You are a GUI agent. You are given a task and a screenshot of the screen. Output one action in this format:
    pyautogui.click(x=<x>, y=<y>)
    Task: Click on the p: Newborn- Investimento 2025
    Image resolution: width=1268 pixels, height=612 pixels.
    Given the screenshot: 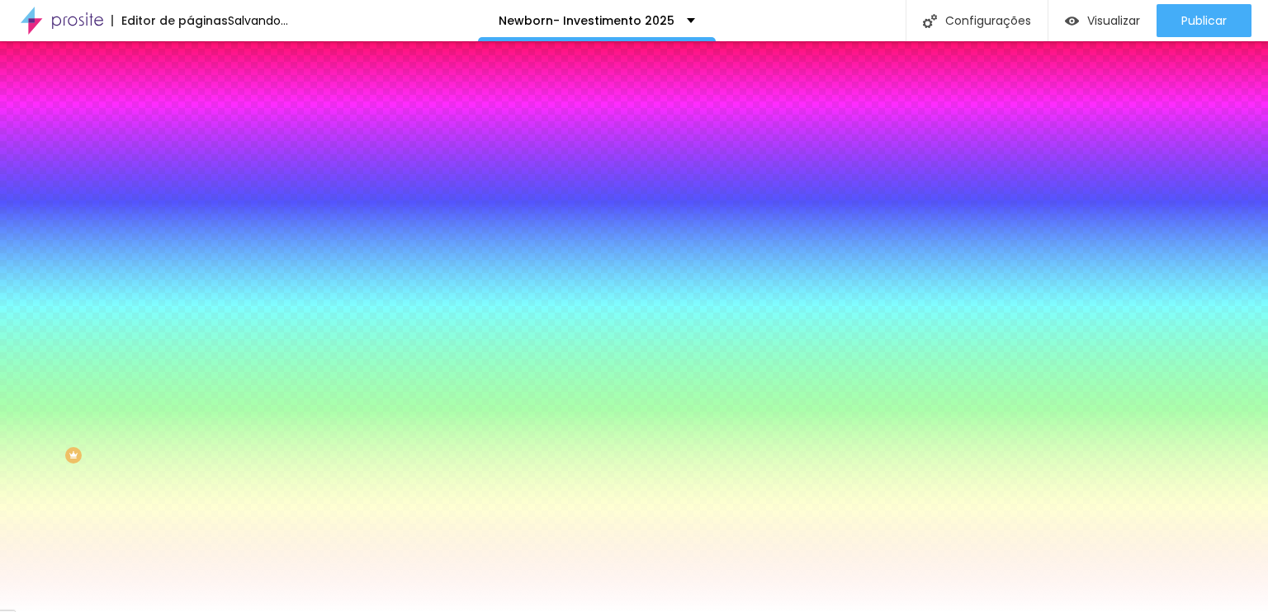 What is the action you would take?
    pyautogui.click(x=586, y=21)
    